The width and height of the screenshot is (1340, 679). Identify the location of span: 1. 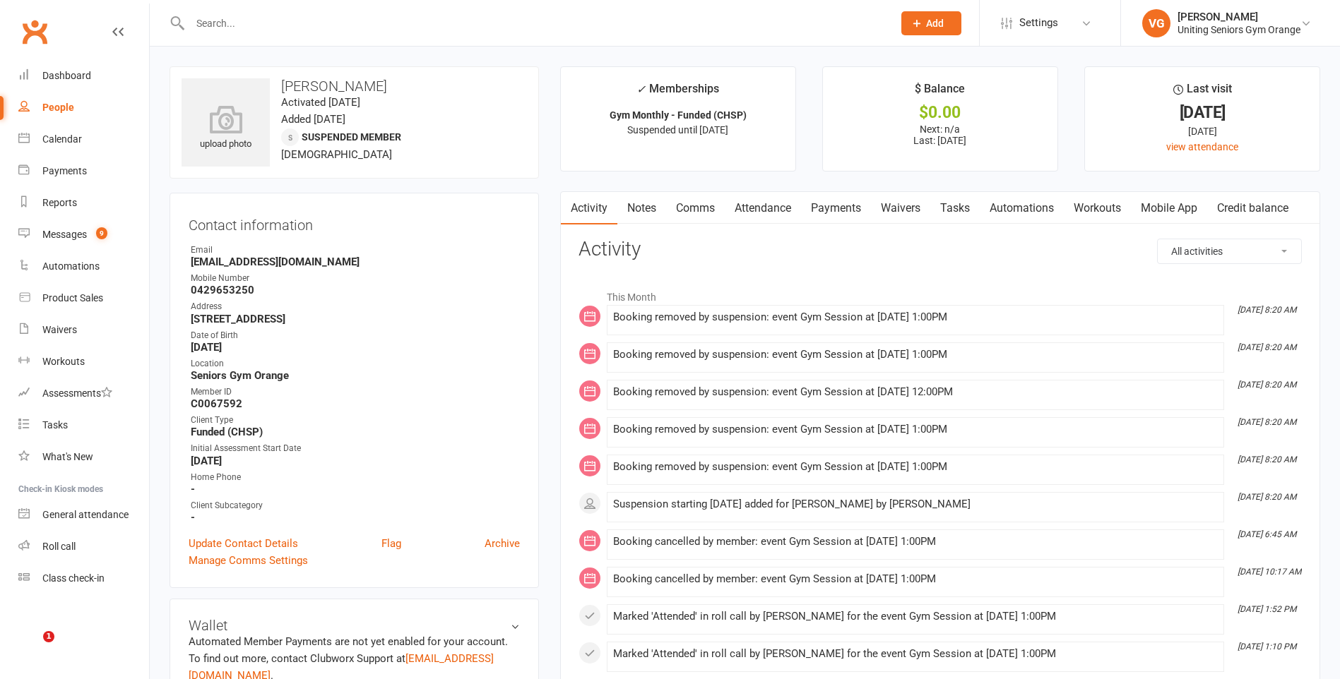
(49, 637).